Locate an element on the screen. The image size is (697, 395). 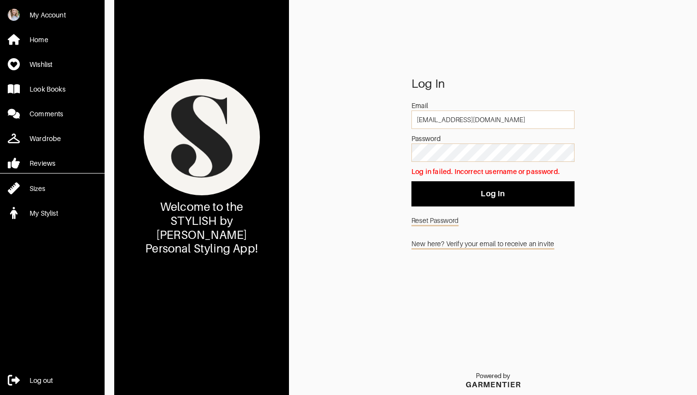
div: Log in failed. Incorrect username or password. is located at coordinates (493, 171).